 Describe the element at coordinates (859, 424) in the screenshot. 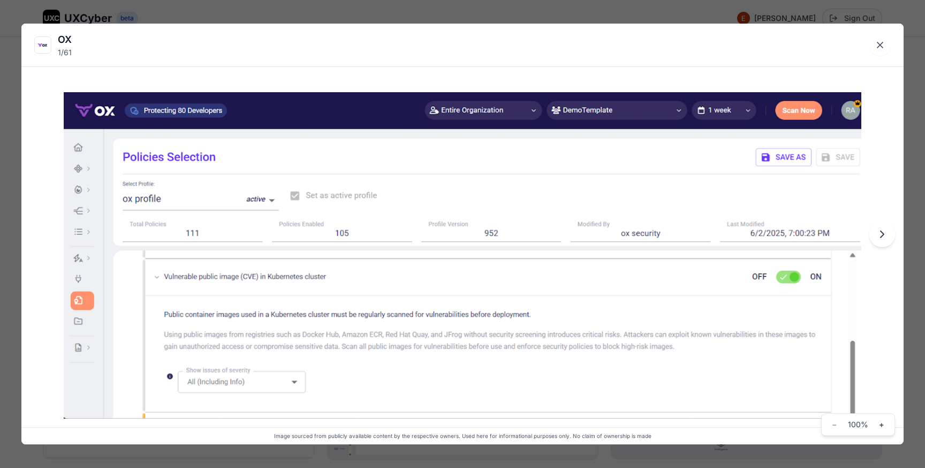

I see `span: 100 %` at that location.